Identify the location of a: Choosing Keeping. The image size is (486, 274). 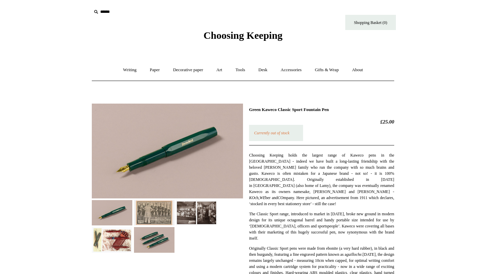
(243, 37).